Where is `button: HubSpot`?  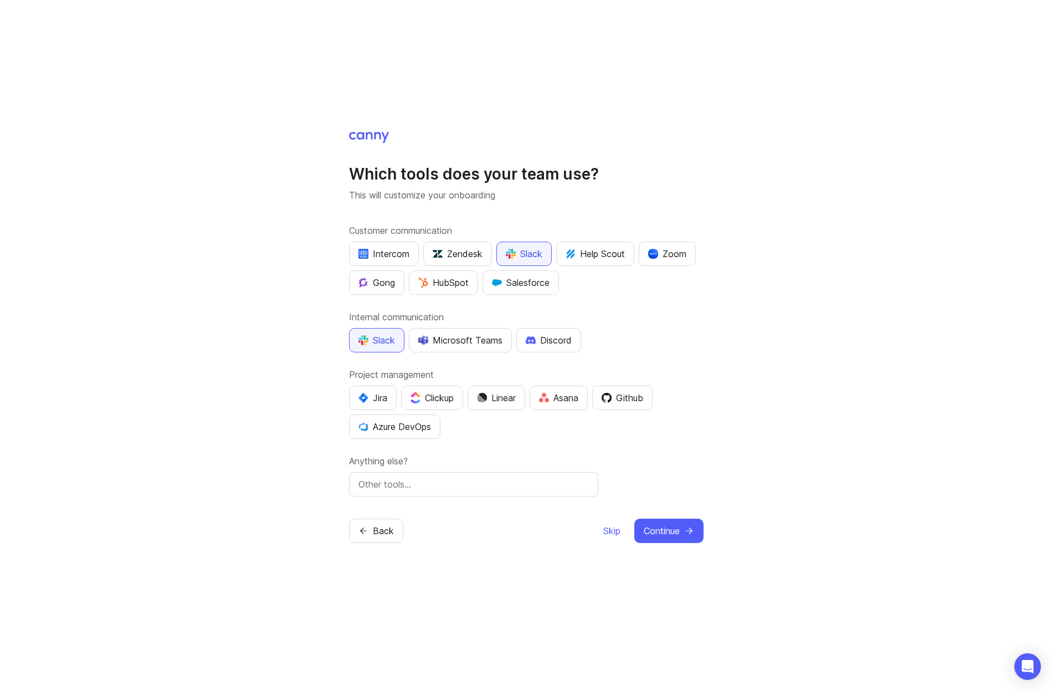 button: HubSpot is located at coordinates (443, 282).